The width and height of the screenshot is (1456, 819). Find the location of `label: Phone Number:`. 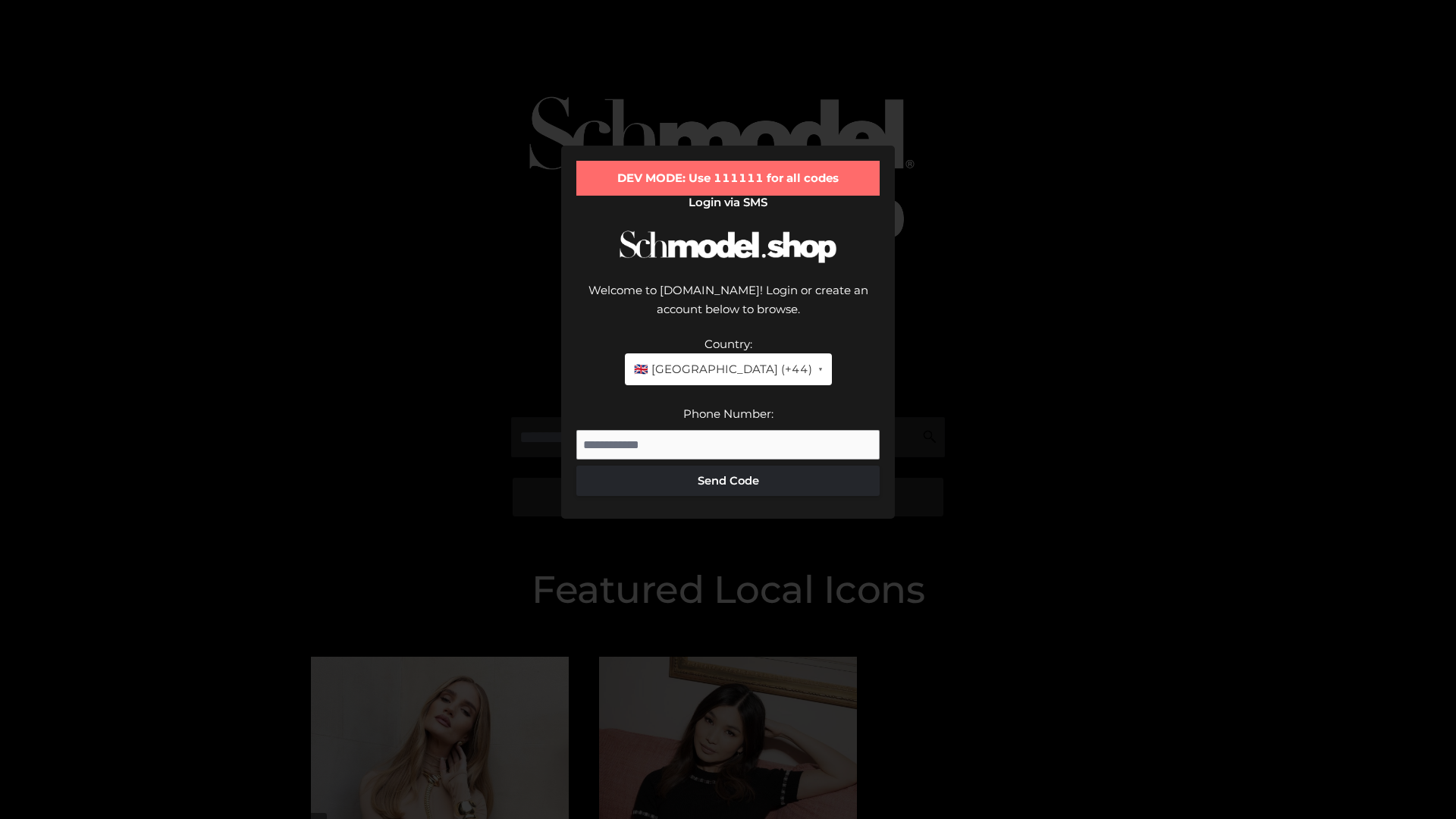

label: Phone Number: is located at coordinates (728, 413).